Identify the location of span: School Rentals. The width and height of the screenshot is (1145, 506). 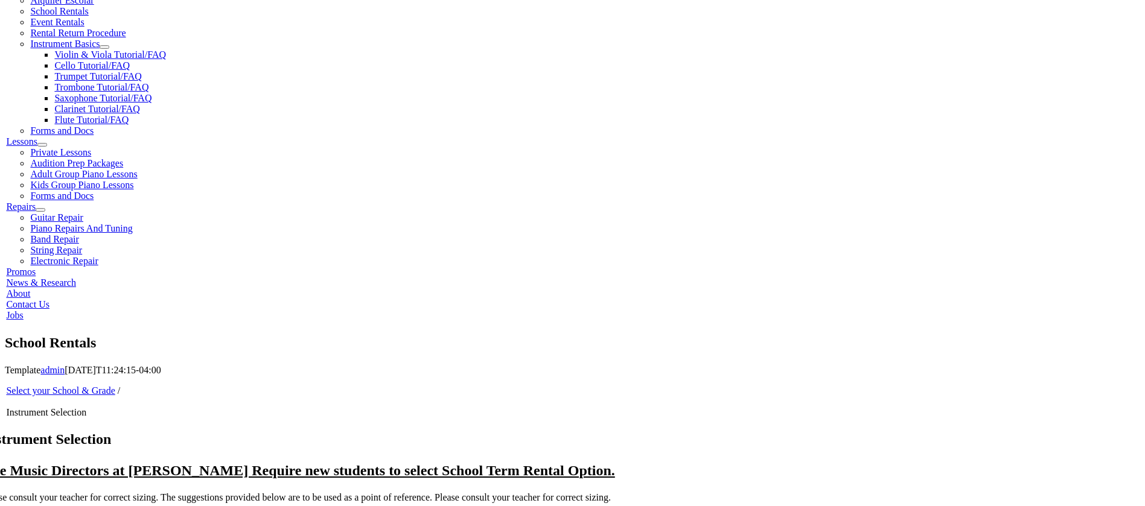
(59, 11).